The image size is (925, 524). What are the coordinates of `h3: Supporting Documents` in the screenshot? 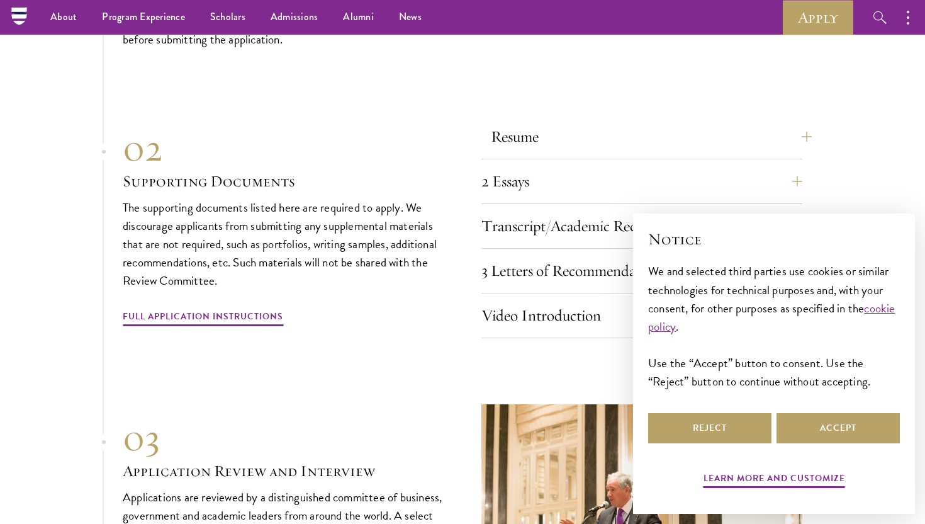 It's located at (283, 181).